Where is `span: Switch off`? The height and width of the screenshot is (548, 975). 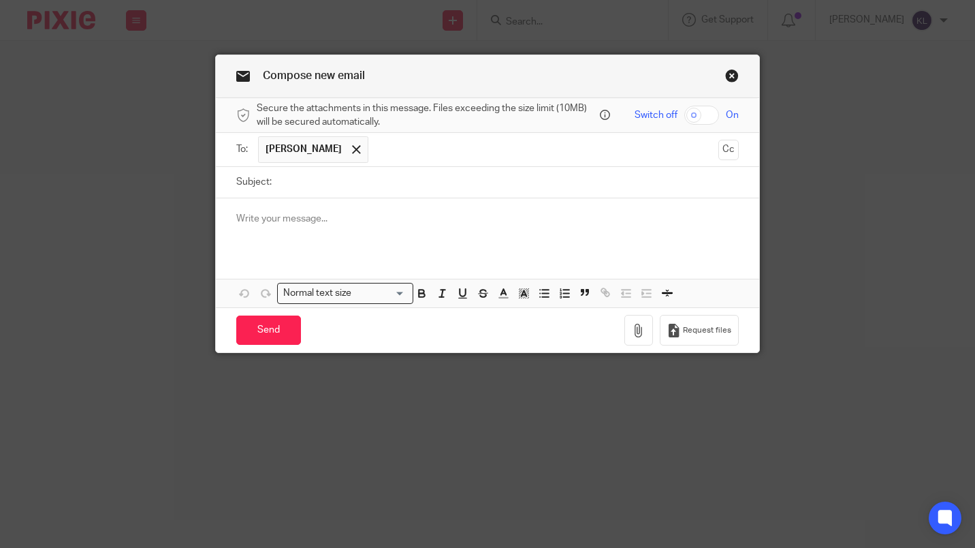 span: Switch off is located at coordinates (656, 115).